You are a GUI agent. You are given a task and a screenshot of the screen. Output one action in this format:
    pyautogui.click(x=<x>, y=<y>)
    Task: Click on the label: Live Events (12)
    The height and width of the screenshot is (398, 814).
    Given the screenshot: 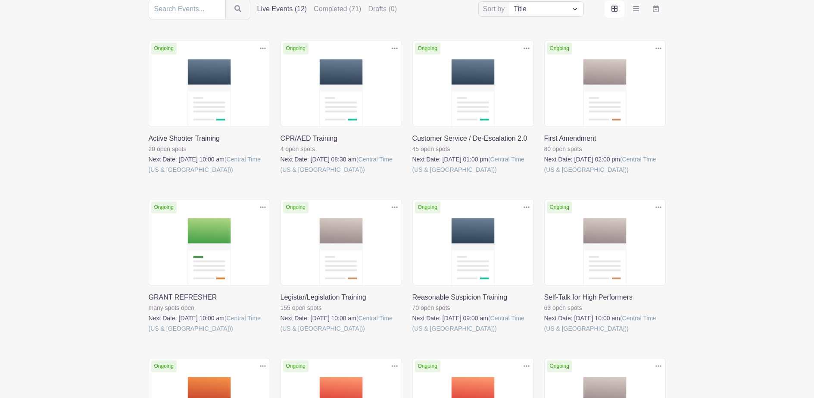 What is the action you would take?
    pyautogui.click(x=282, y=9)
    